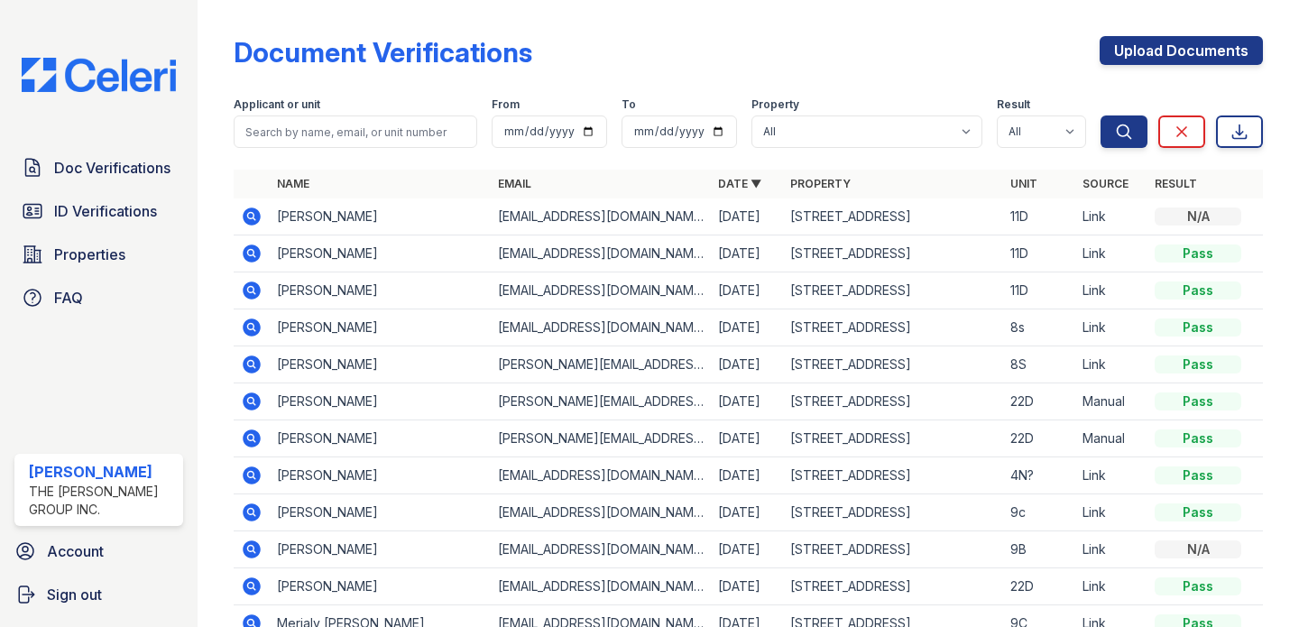 This screenshot has height=627, width=1299. What do you see at coordinates (1039, 513) in the screenshot?
I see `td: 9c` at bounding box center [1039, 513].